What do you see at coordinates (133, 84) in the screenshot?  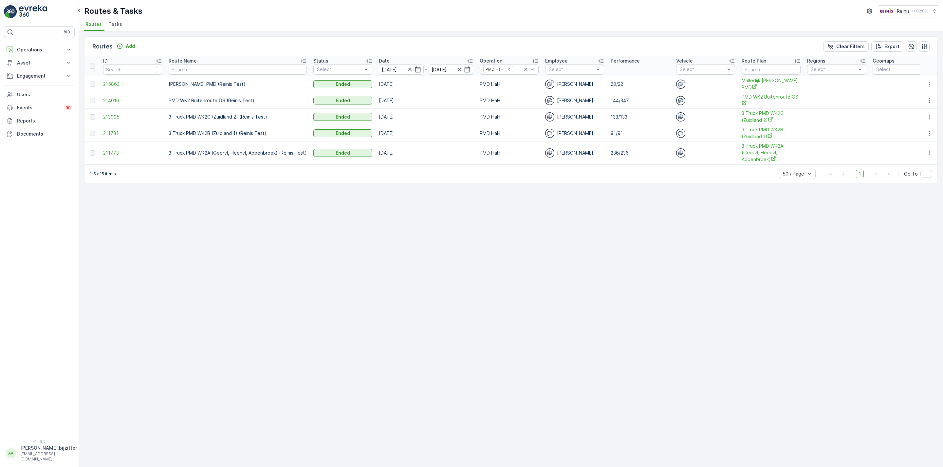 I see `a: 215863` at bounding box center [133, 84].